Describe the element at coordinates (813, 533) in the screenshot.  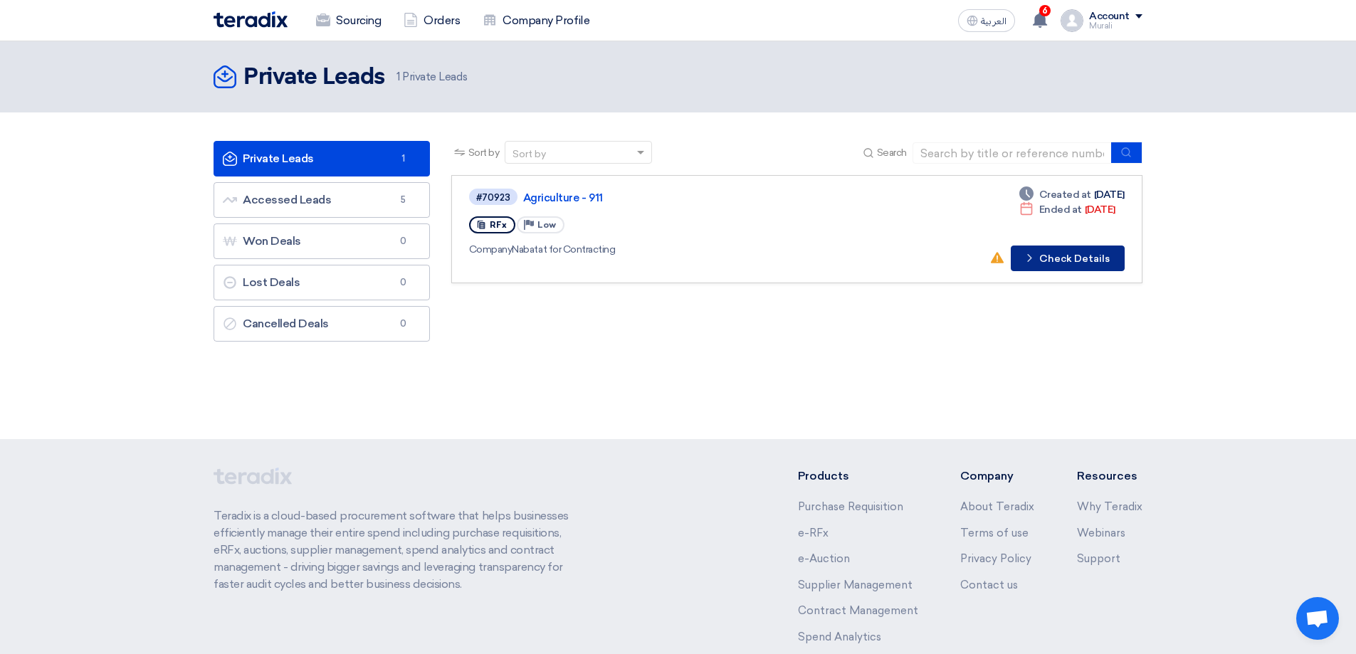
I see `a: e-RFx` at that location.